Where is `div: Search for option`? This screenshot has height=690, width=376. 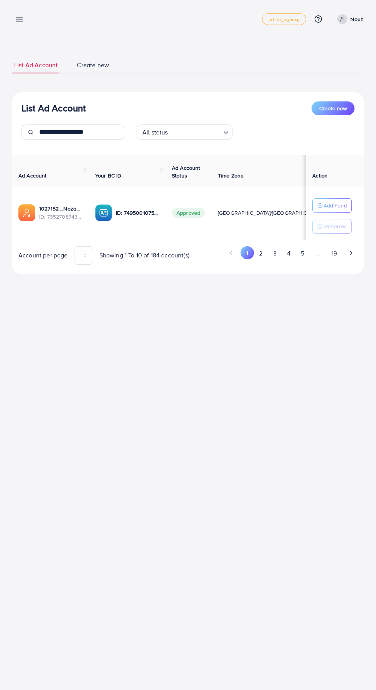
div: Search for option is located at coordinates (185, 132).